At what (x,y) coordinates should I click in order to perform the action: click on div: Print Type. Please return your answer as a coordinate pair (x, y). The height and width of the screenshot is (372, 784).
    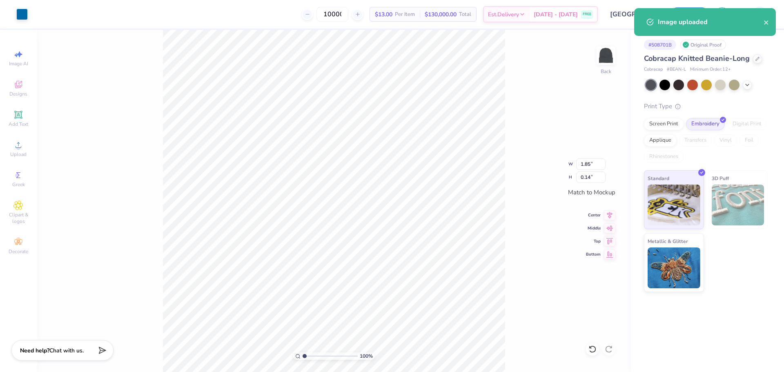
    Looking at the image, I should click on (706, 106).